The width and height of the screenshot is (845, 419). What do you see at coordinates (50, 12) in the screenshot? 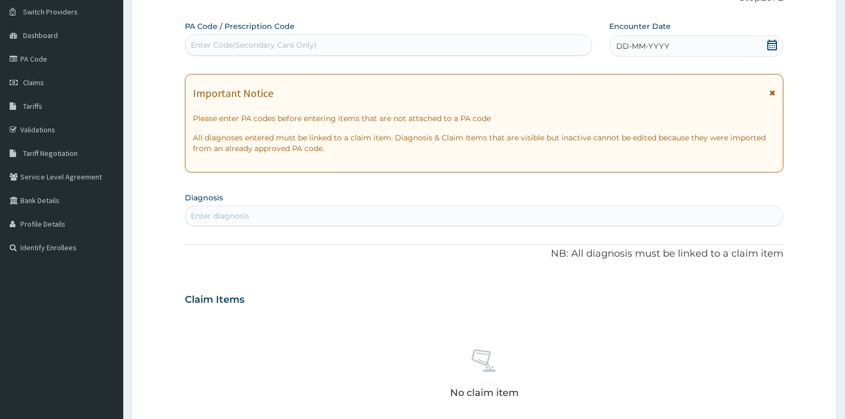
I see `span: Switch Providers` at bounding box center [50, 12].